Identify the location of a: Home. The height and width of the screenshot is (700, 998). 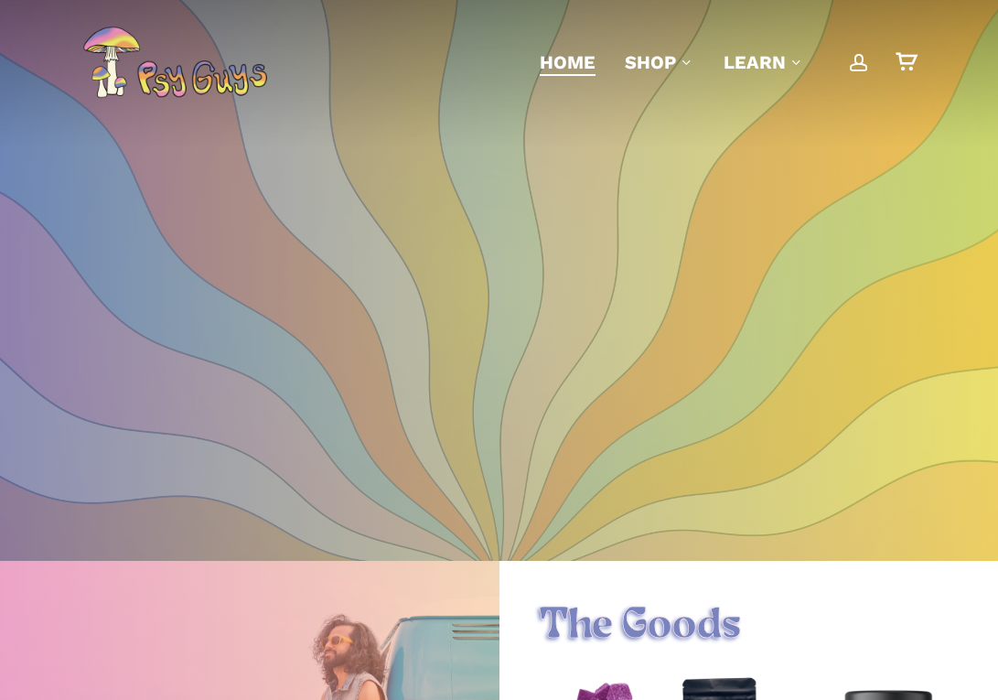
(567, 62).